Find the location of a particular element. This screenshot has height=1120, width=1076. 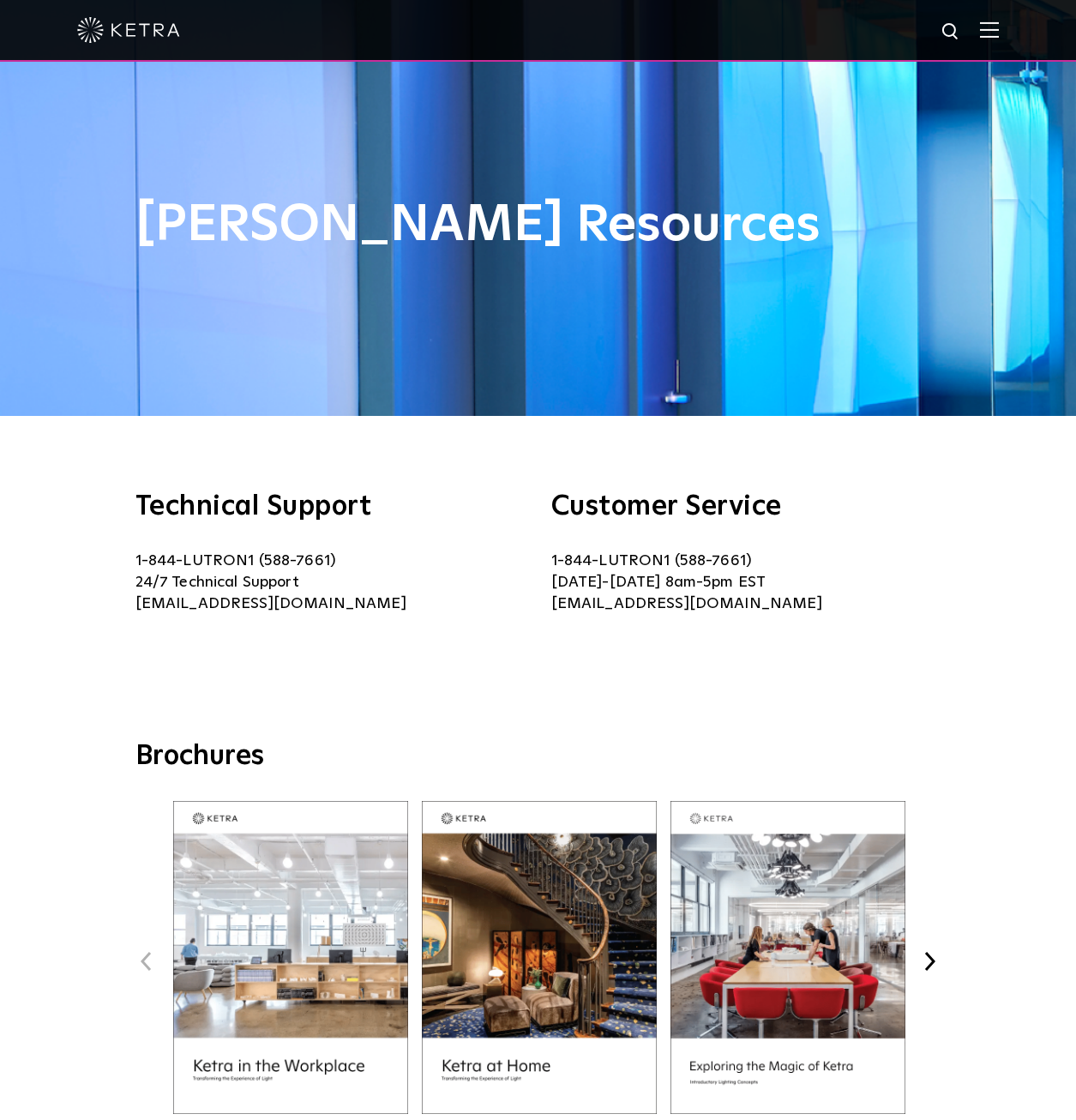

img: Hamburger%20Nav.svg is located at coordinates (990, 29).